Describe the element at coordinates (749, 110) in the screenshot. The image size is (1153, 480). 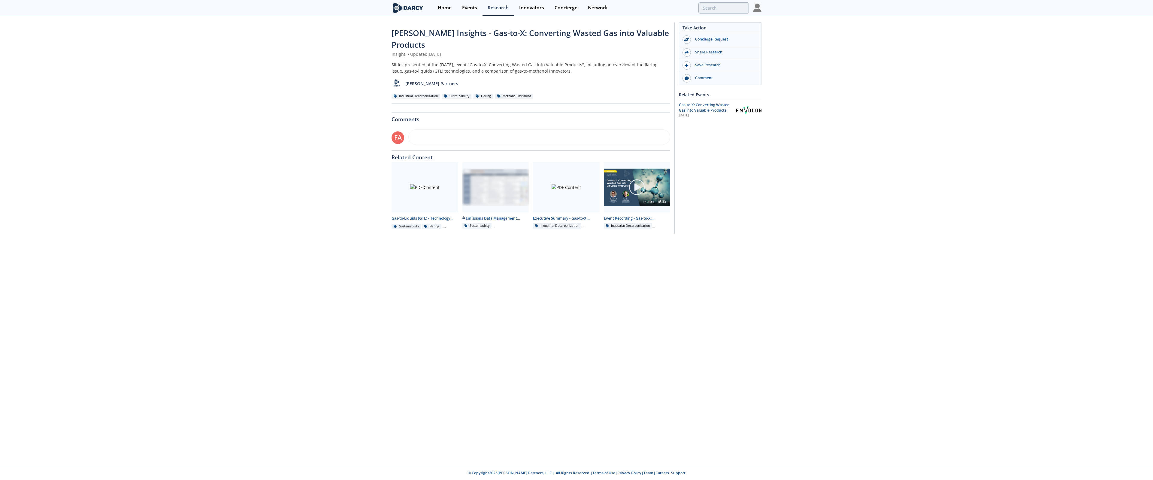
I see `img: Emvolon` at that location.